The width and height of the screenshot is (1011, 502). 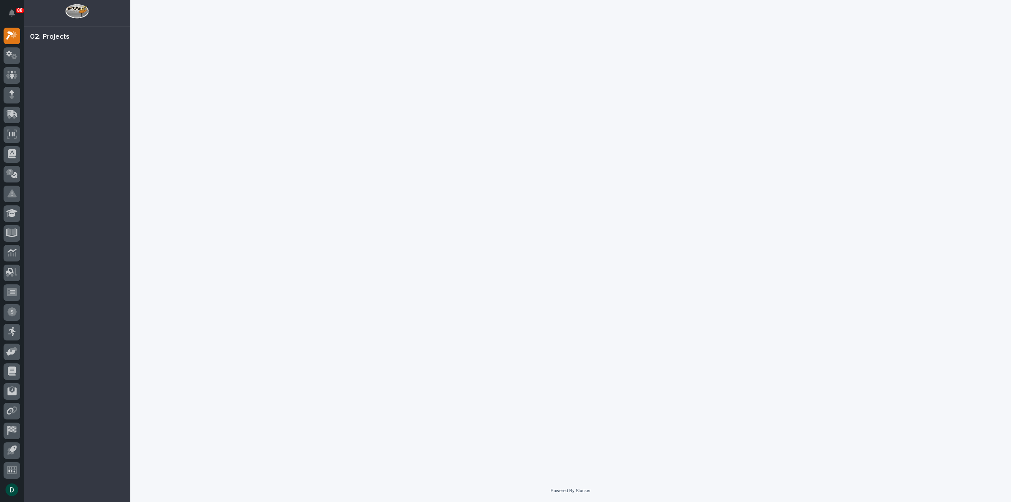 What do you see at coordinates (570, 491) in the screenshot?
I see `a: Powered By Stacker` at bounding box center [570, 491].